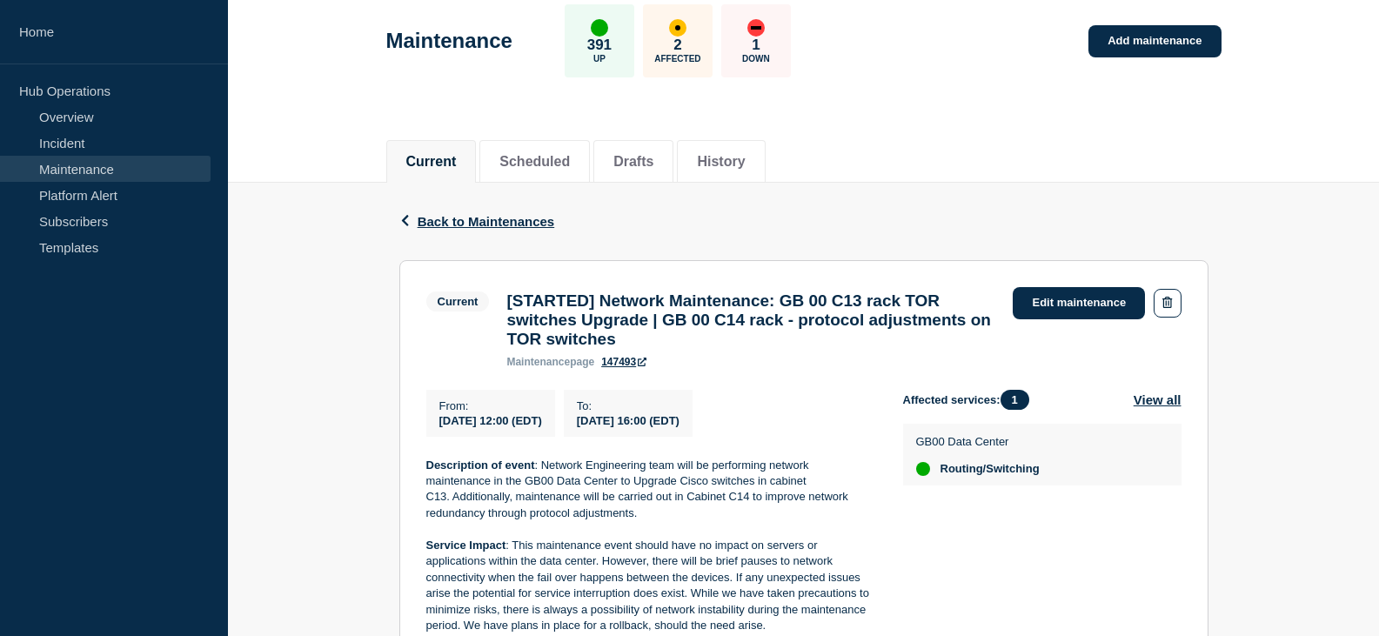 The image size is (1379, 636). What do you see at coordinates (486, 221) in the screenshot?
I see `span: Back to Maintenances` at bounding box center [486, 221].